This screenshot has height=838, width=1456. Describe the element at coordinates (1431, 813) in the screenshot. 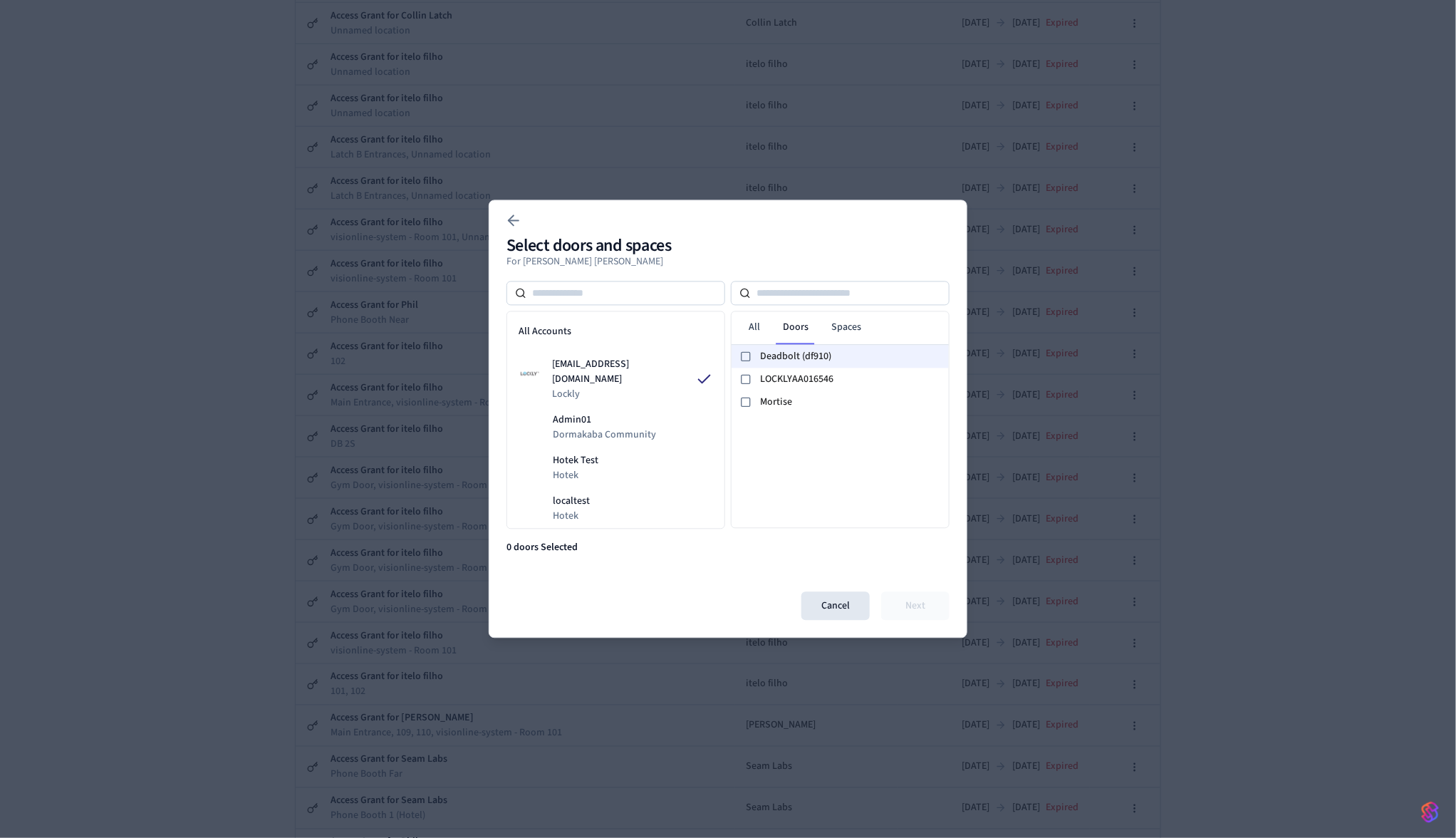

I see `img: SeamLogoGradient.69752ec5.svg` at that location.